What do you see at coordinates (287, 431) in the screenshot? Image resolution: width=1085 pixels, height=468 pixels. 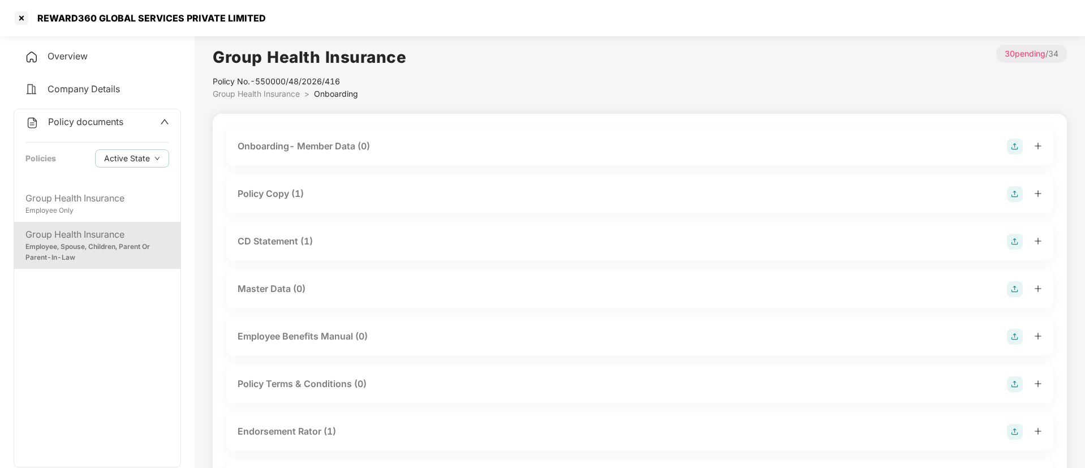 I see `div: Endorsement Rator (1)` at bounding box center [287, 431].